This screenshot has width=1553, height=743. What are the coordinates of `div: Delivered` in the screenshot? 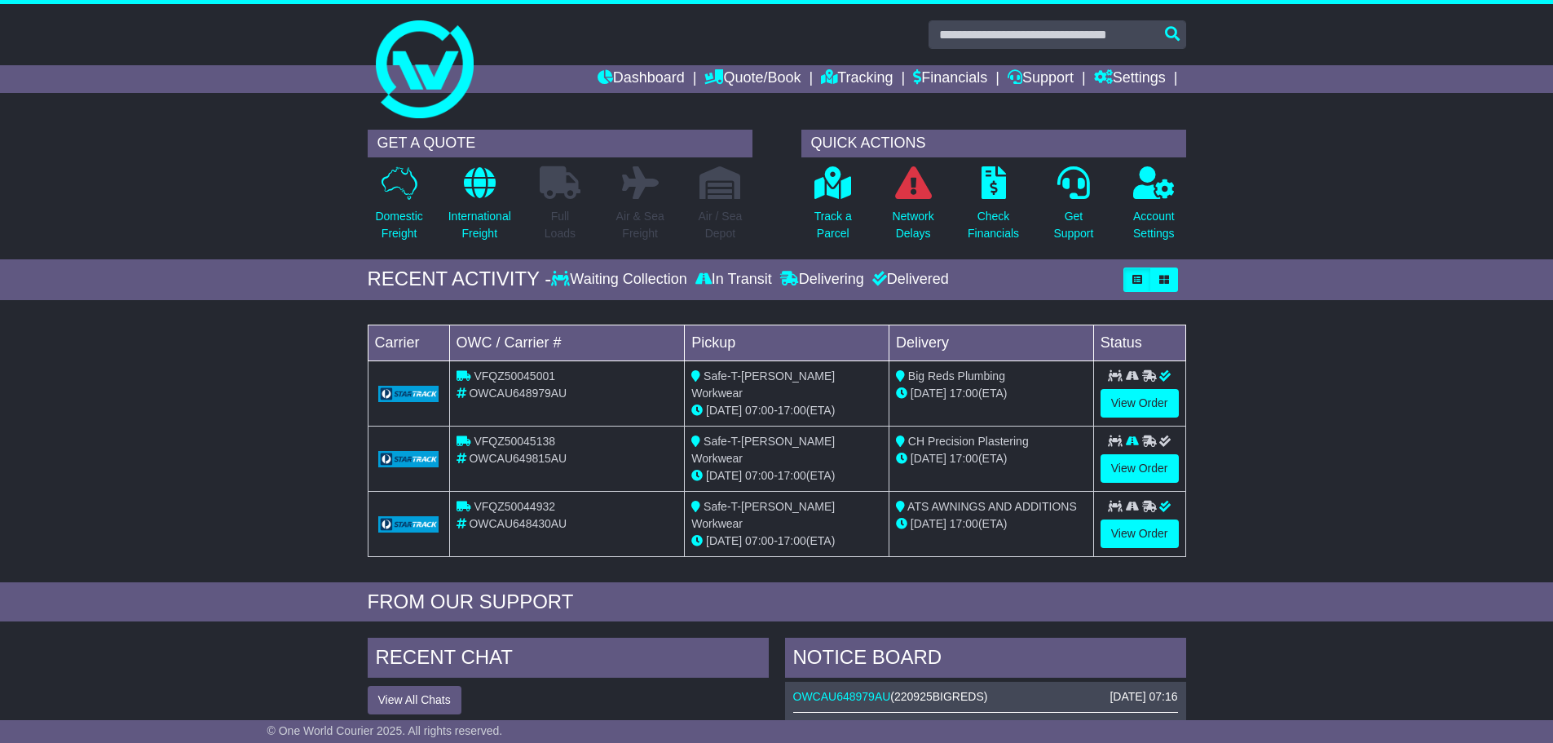 It's located at (908, 280).